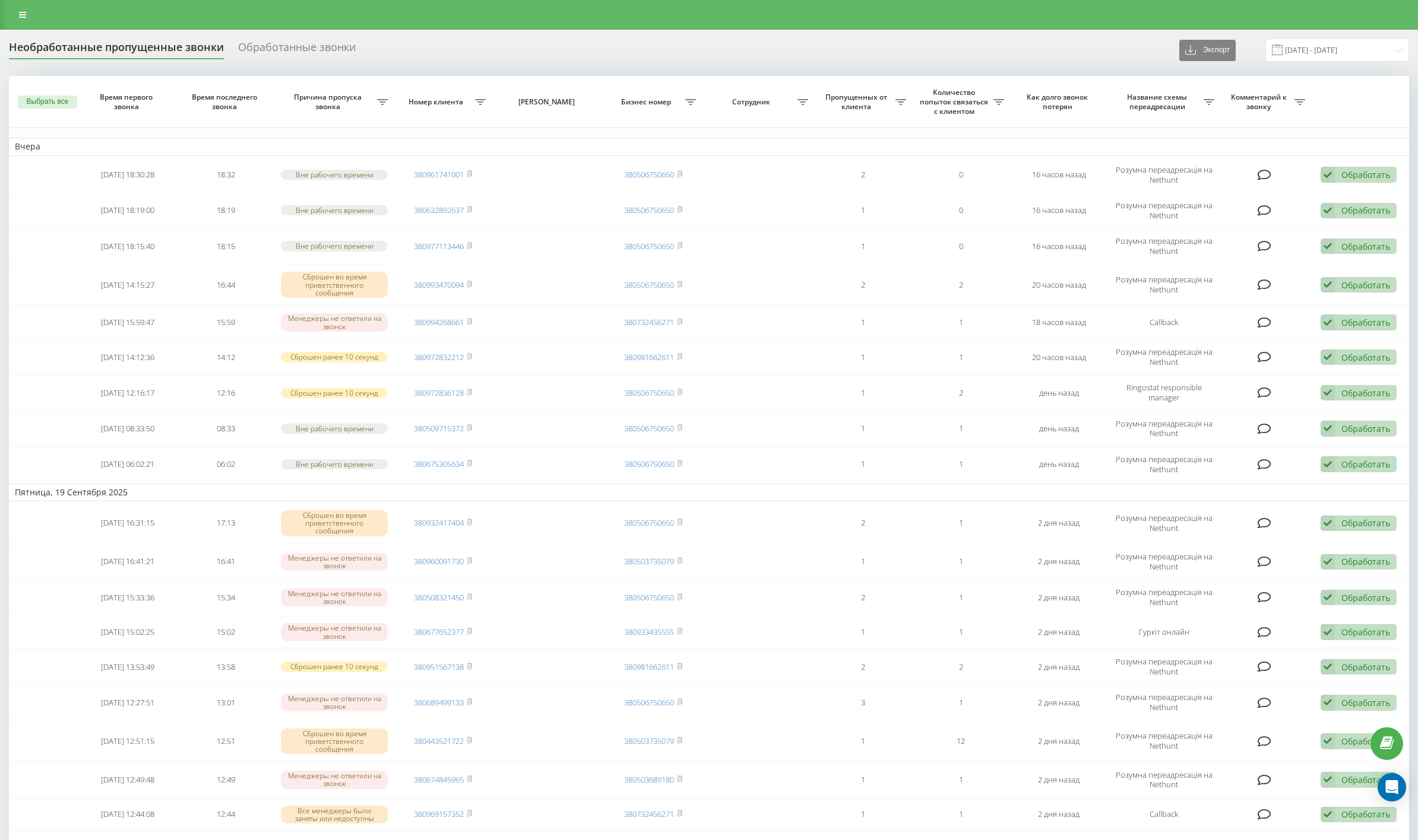  I want to click on span: Время последнего звонка, so click(225, 102).